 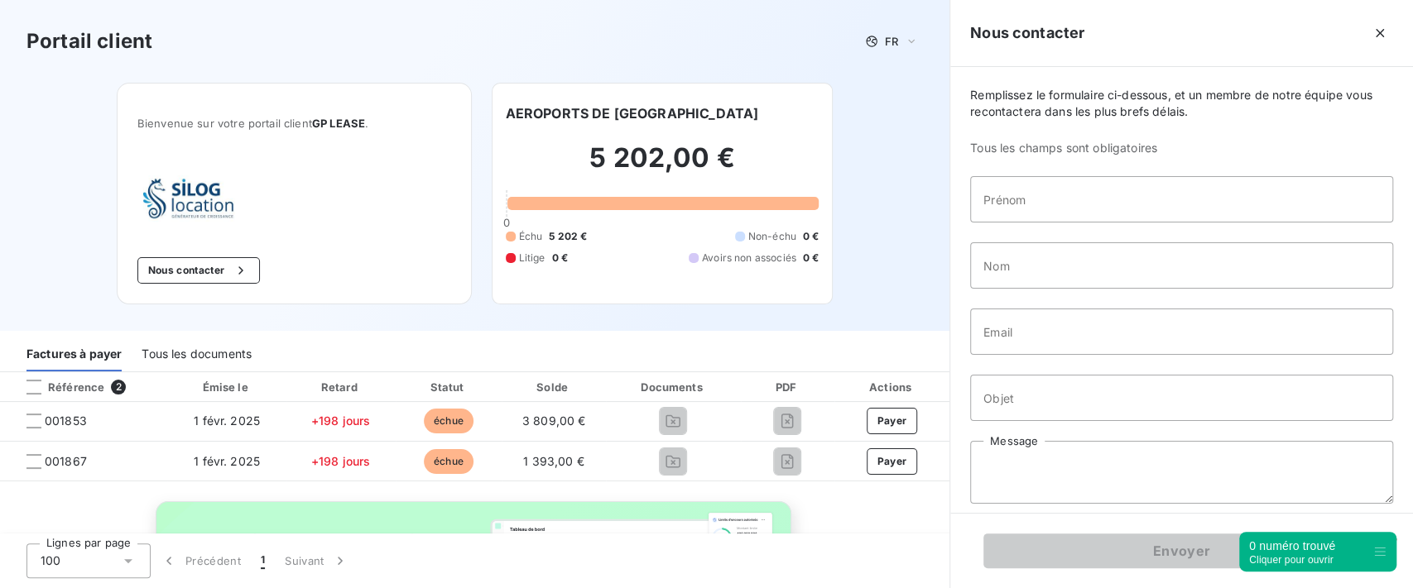 I want to click on div: Tous les documents, so click(x=196, y=354).